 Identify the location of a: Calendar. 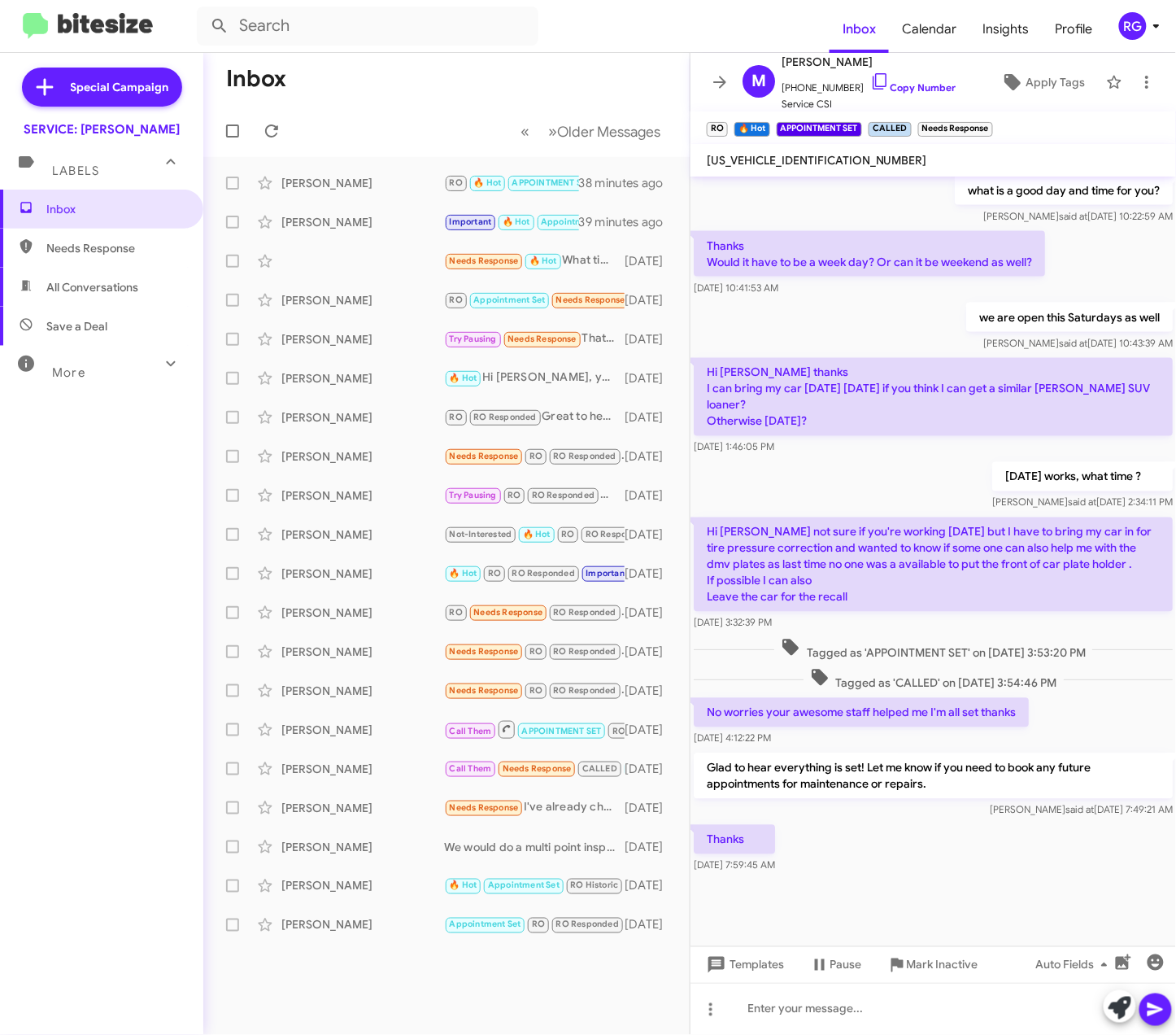
(929, 29).